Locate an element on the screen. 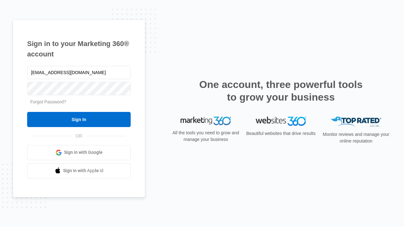  a: Sign in with Apple Id is located at coordinates (79, 171).